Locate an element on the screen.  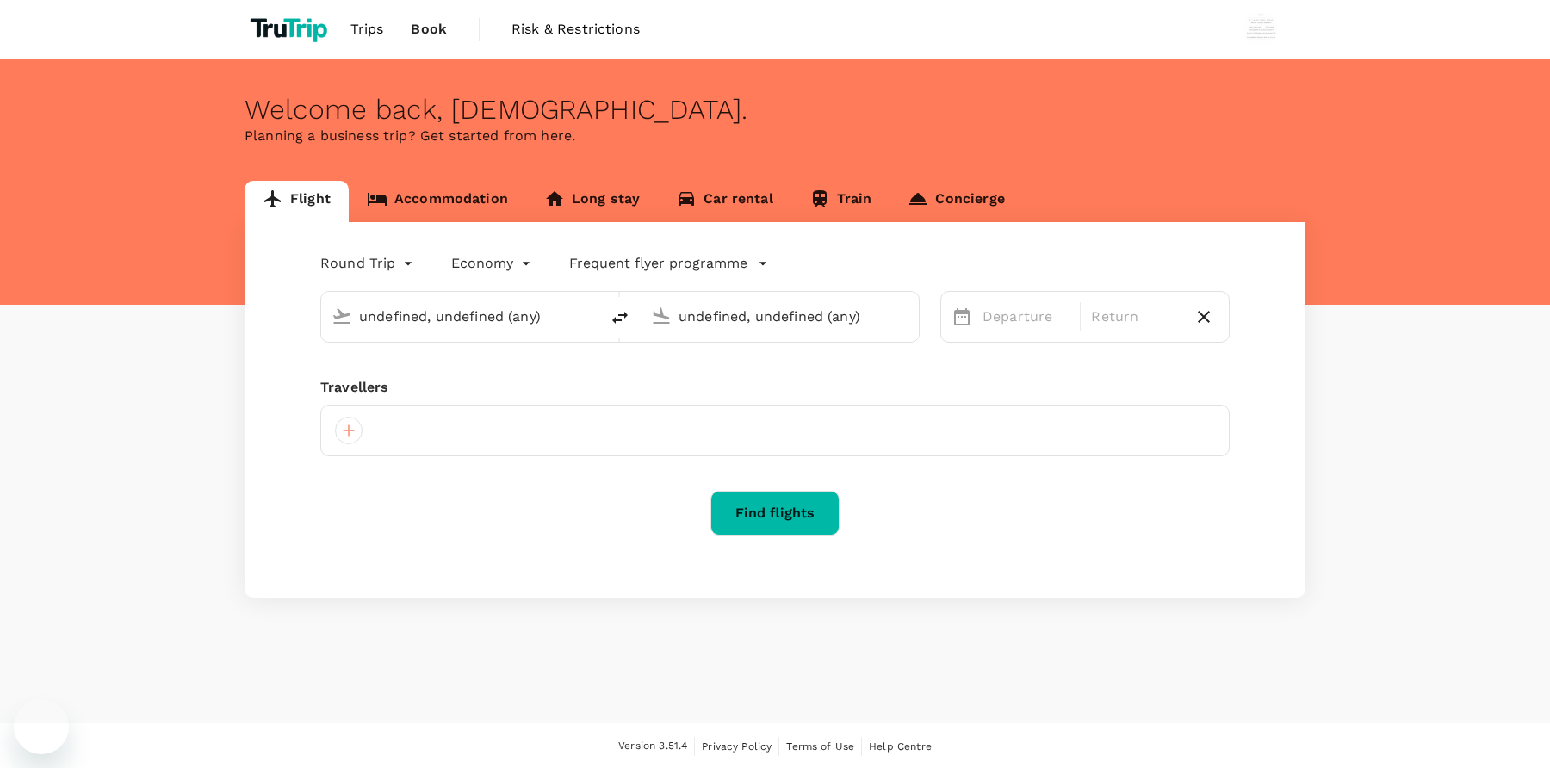
a: Flight is located at coordinates (296, 201).